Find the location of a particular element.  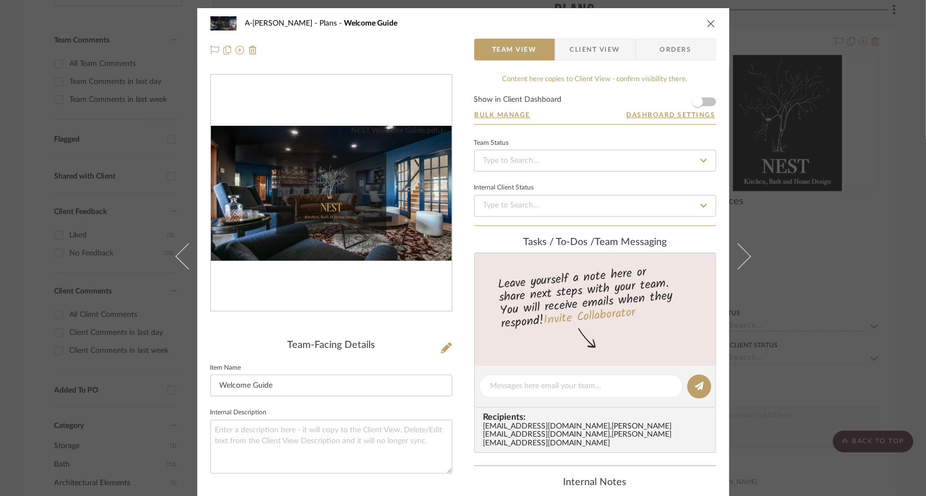

button: close is located at coordinates (711, 23).